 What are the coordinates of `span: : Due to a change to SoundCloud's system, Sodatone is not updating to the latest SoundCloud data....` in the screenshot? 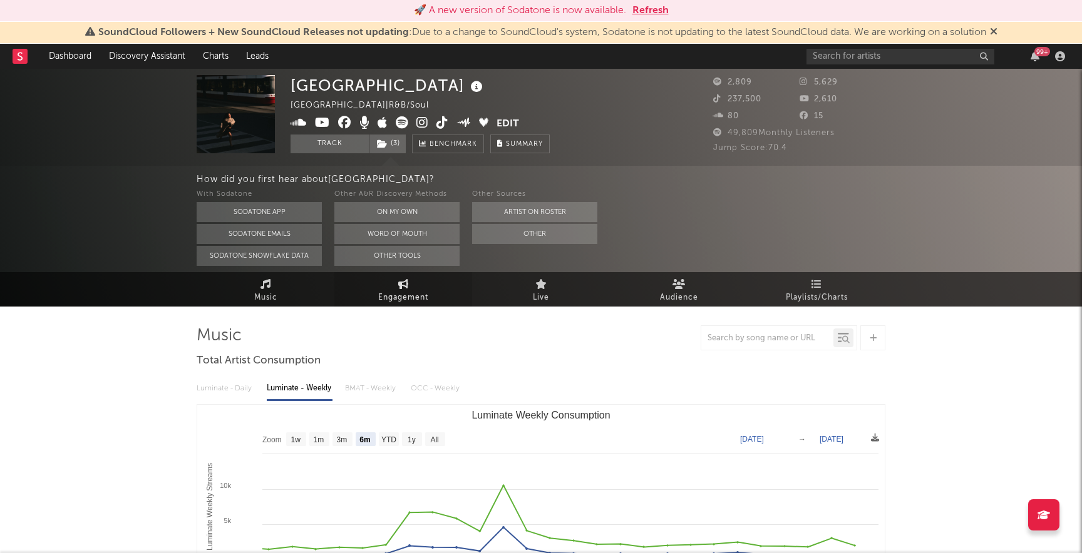 It's located at (542, 33).